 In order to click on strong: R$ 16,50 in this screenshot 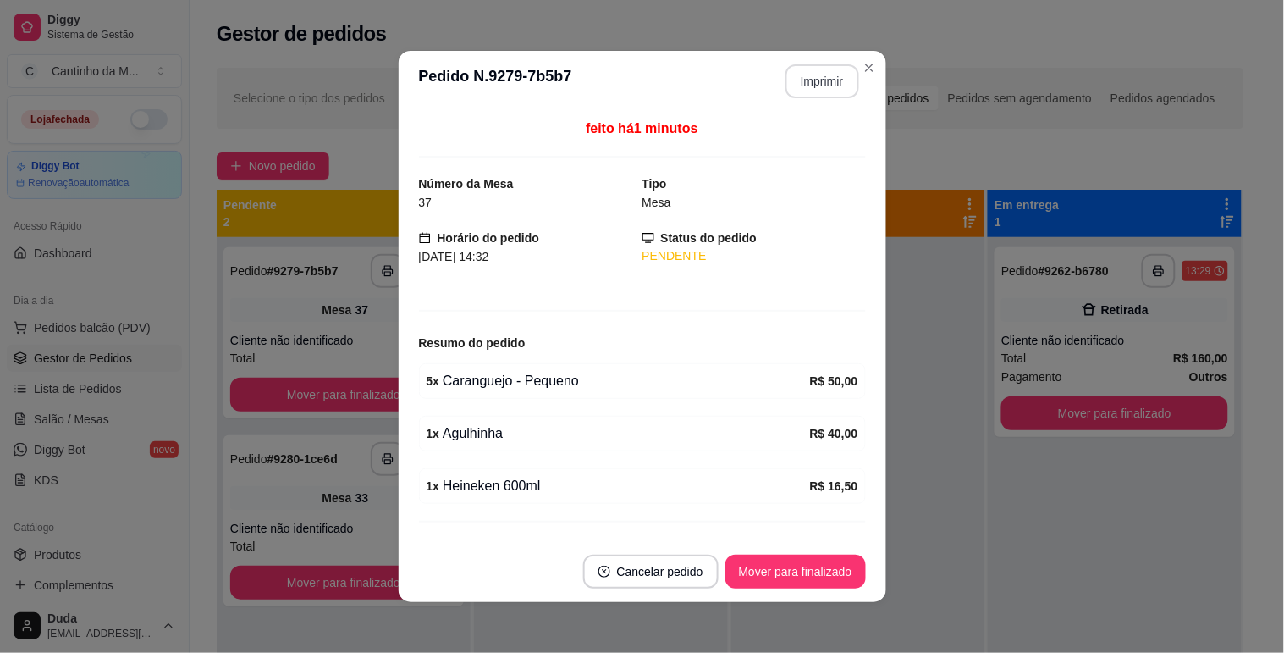, I will do `click(834, 486)`.